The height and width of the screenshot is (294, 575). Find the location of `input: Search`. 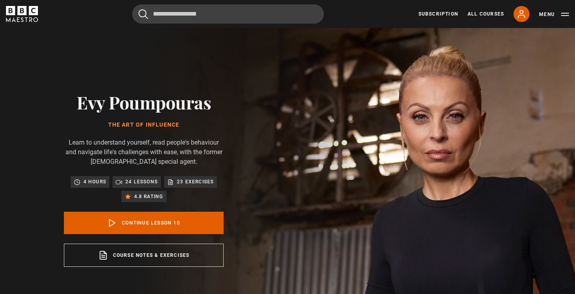

input: Search is located at coordinates (228, 14).